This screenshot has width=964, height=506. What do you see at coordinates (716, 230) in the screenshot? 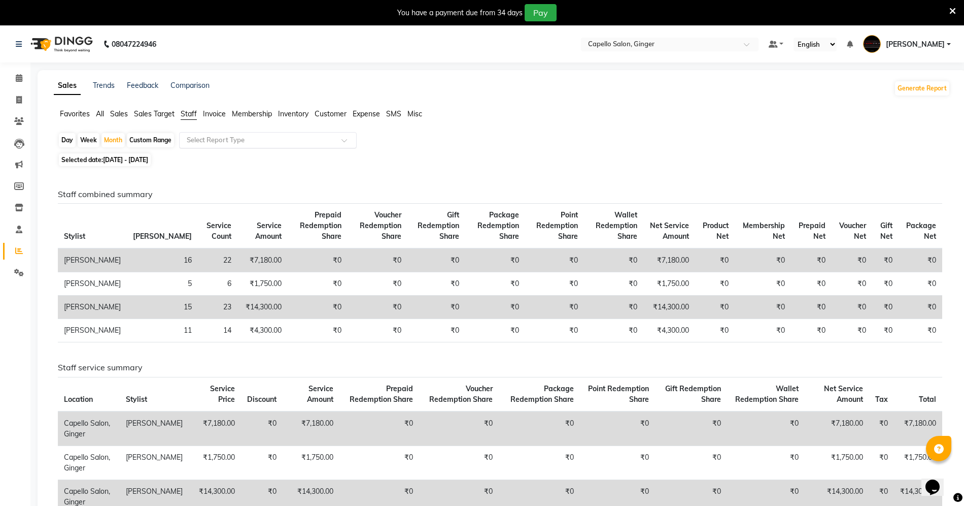
I see `span: Product Net` at bounding box center [716, 230].